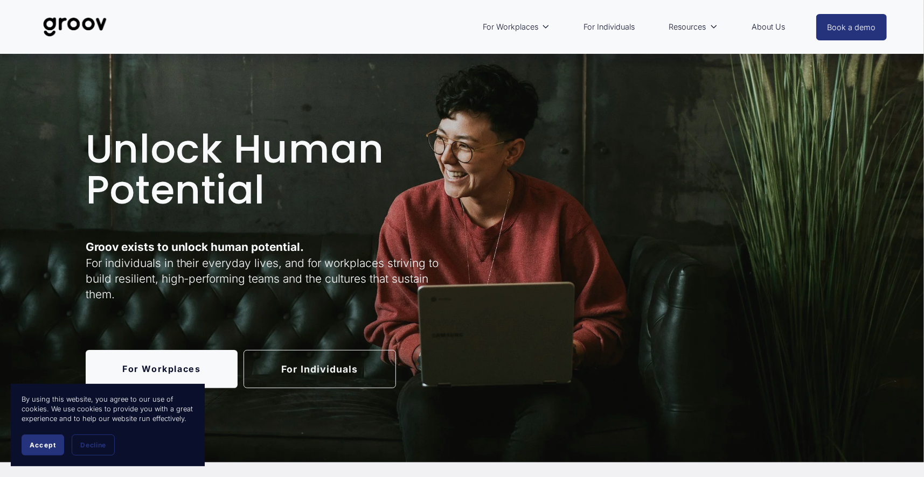 The width and height of the screenshot is (924, 477). What do you see at coordinates (43, 445) in the screenshot?
I see `button: Accept` at bounding box center [43, 445].